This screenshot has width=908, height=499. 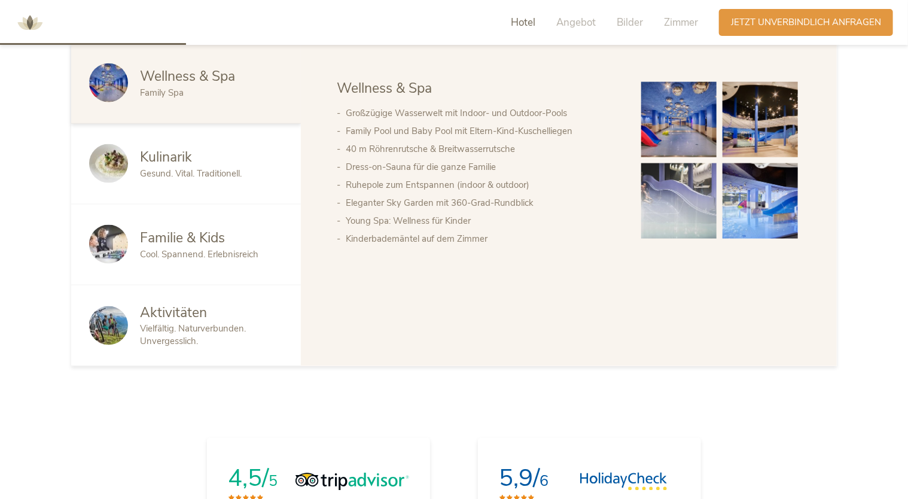 I want to click on li: Family Pool und Baby Pool mit Eltern-Kind-Kuschelliegen, so click(x=481, y=131).